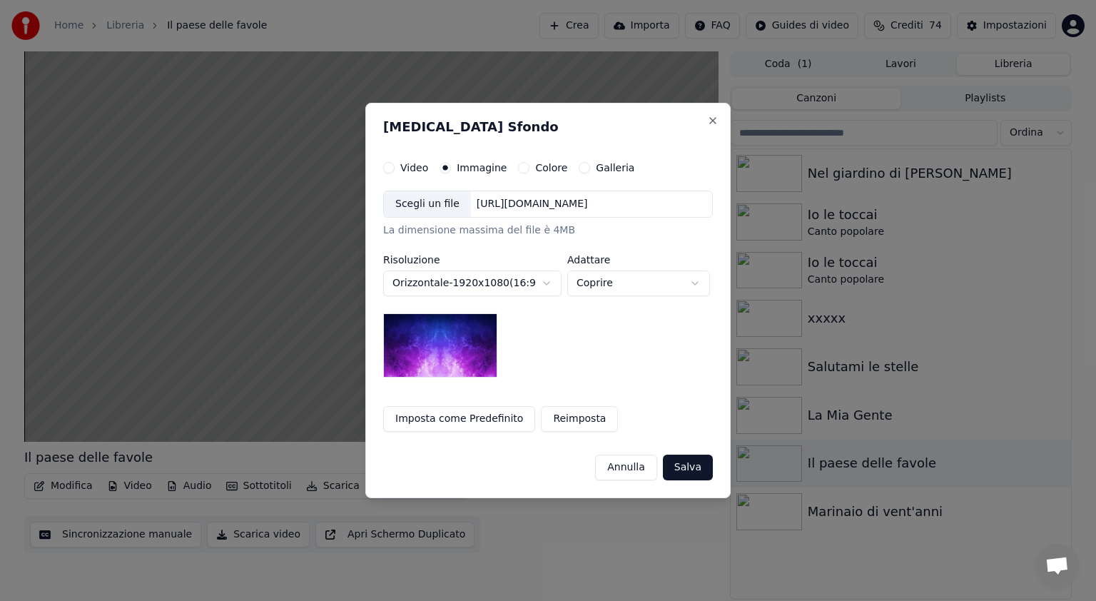 The width and height of the screenshot is (1096, 601). Describe the element at coordinates (626, 467) in the screenshot. I see `button: Annulla` at that location.